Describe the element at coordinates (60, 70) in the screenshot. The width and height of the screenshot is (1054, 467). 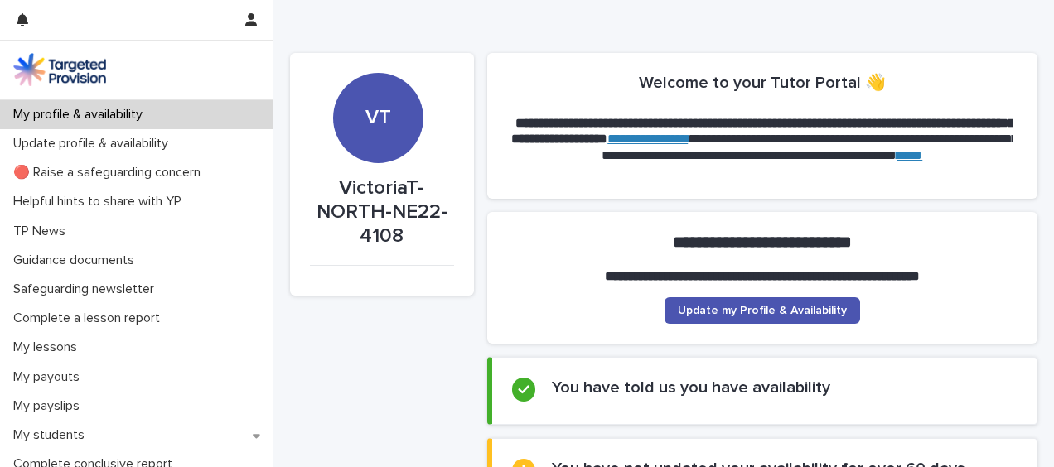
I see `img: M5nRWzHhSzIhMunXDL62` at that location.